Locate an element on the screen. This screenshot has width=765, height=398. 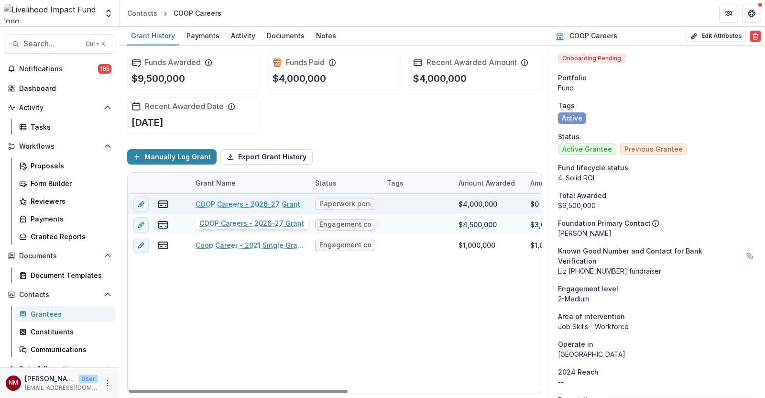
span: Known Good Number and Contact for Bank Verification is located at coordinates (648, 256).